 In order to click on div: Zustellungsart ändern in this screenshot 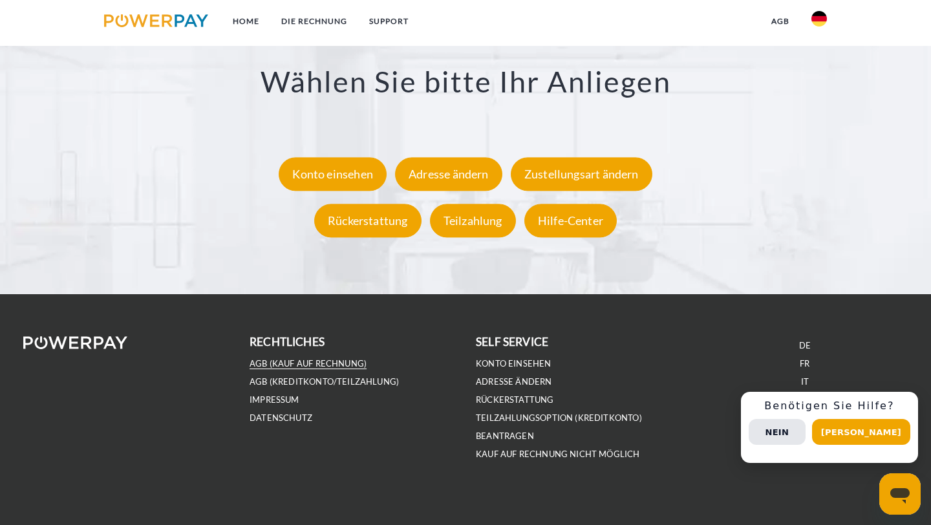, I will do `click(582, 174)`.